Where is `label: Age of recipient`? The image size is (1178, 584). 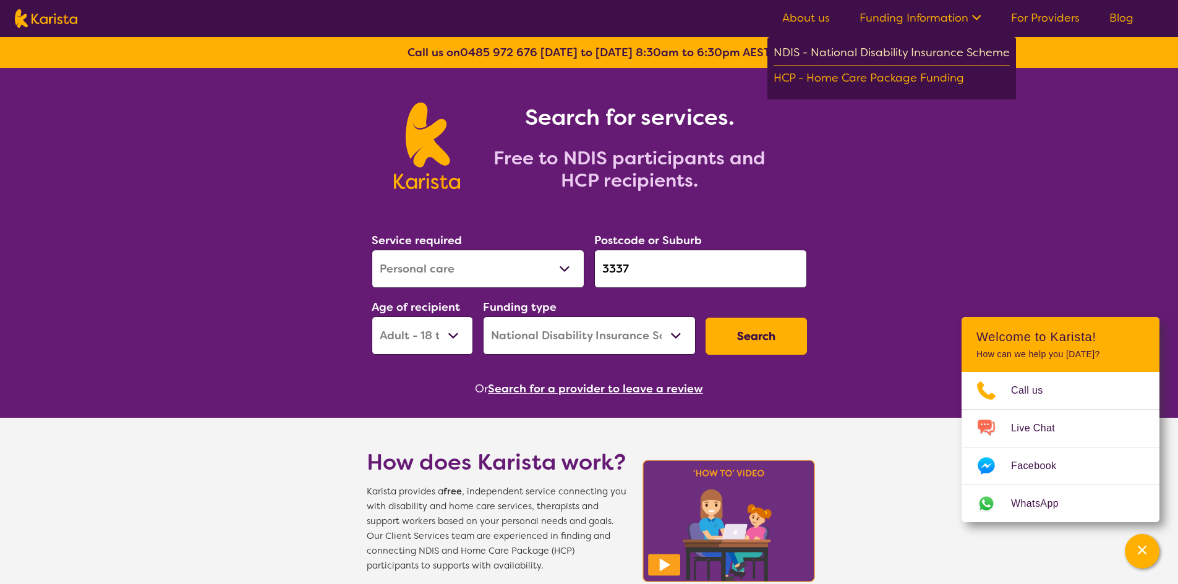 label: Age of recipient is located at coordinates (415, 307).